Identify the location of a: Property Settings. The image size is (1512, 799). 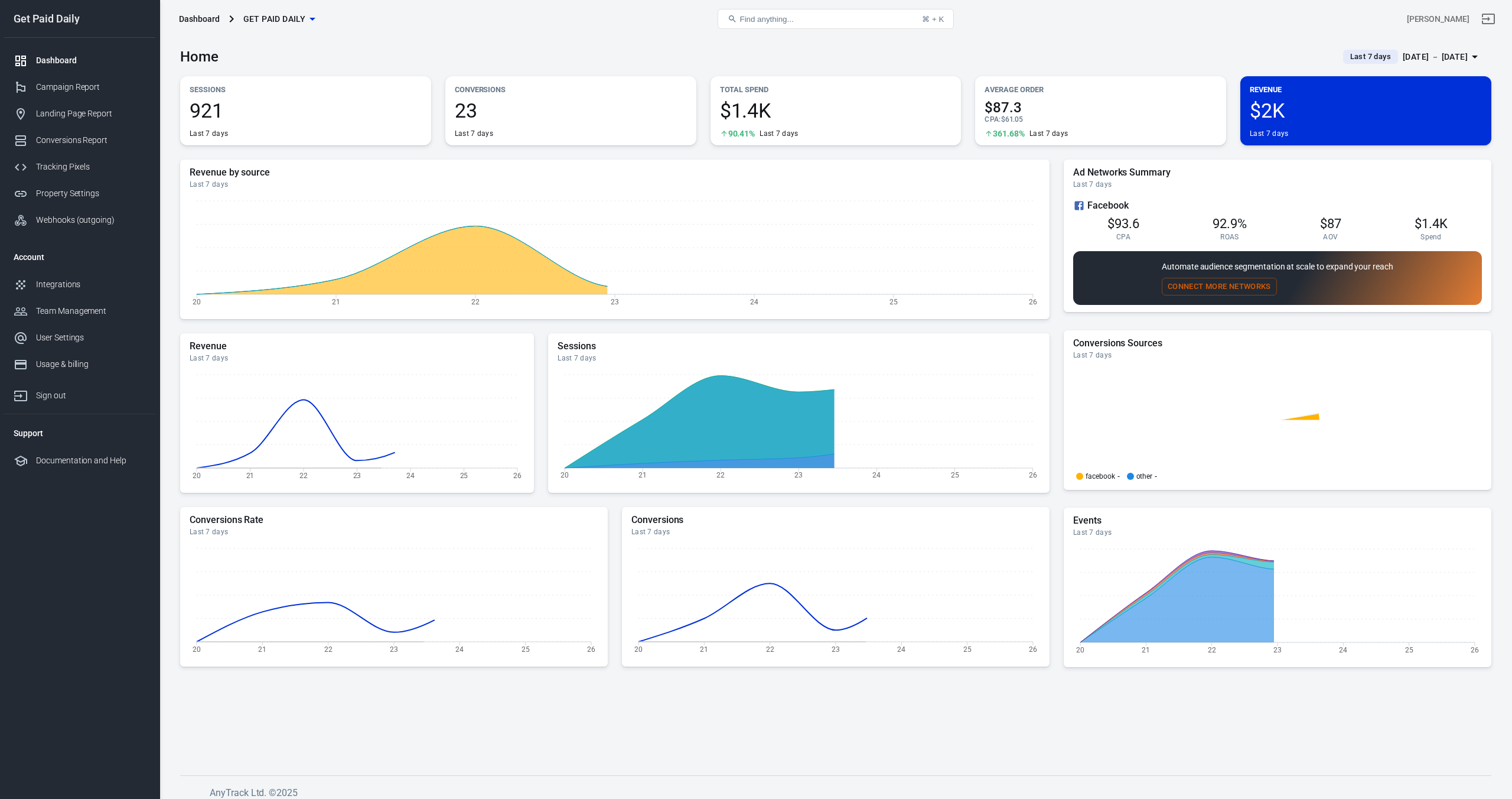
(80, 193).